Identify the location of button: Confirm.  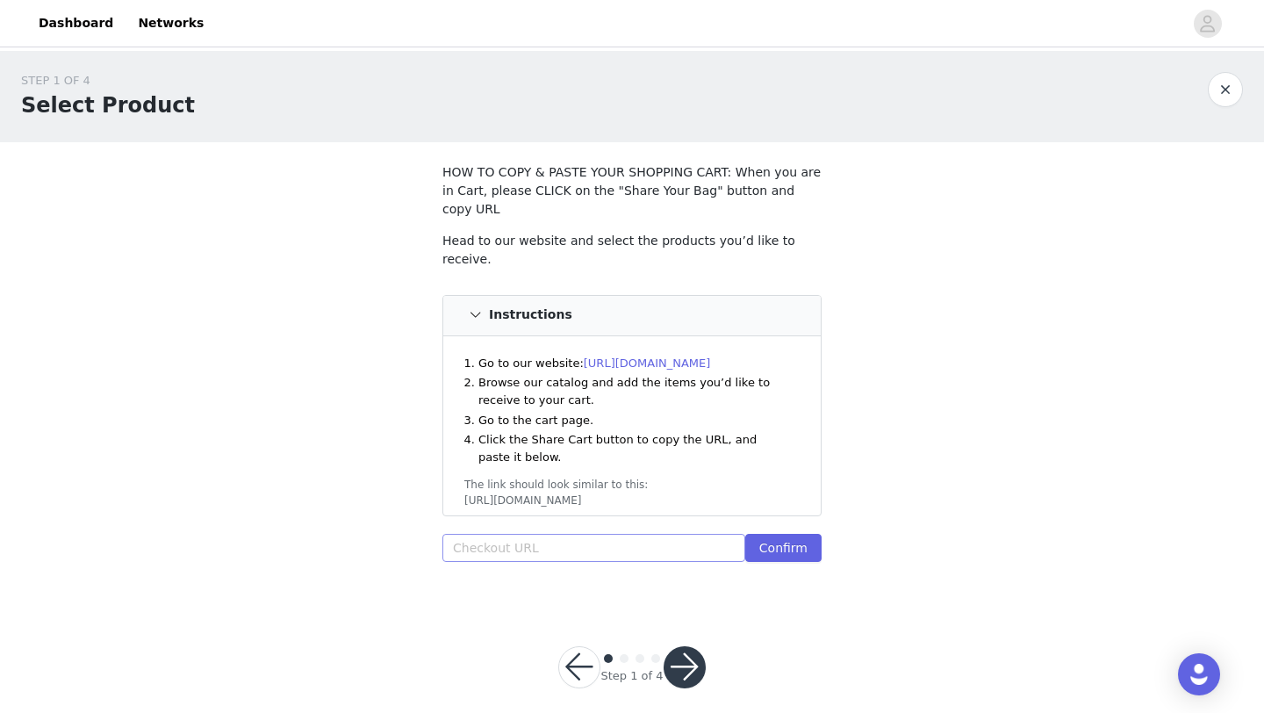
(783, 548).